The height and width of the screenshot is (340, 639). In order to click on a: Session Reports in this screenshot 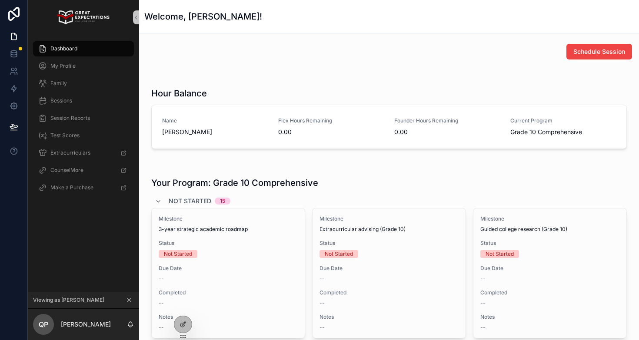, I will do `click(83, 118)`.